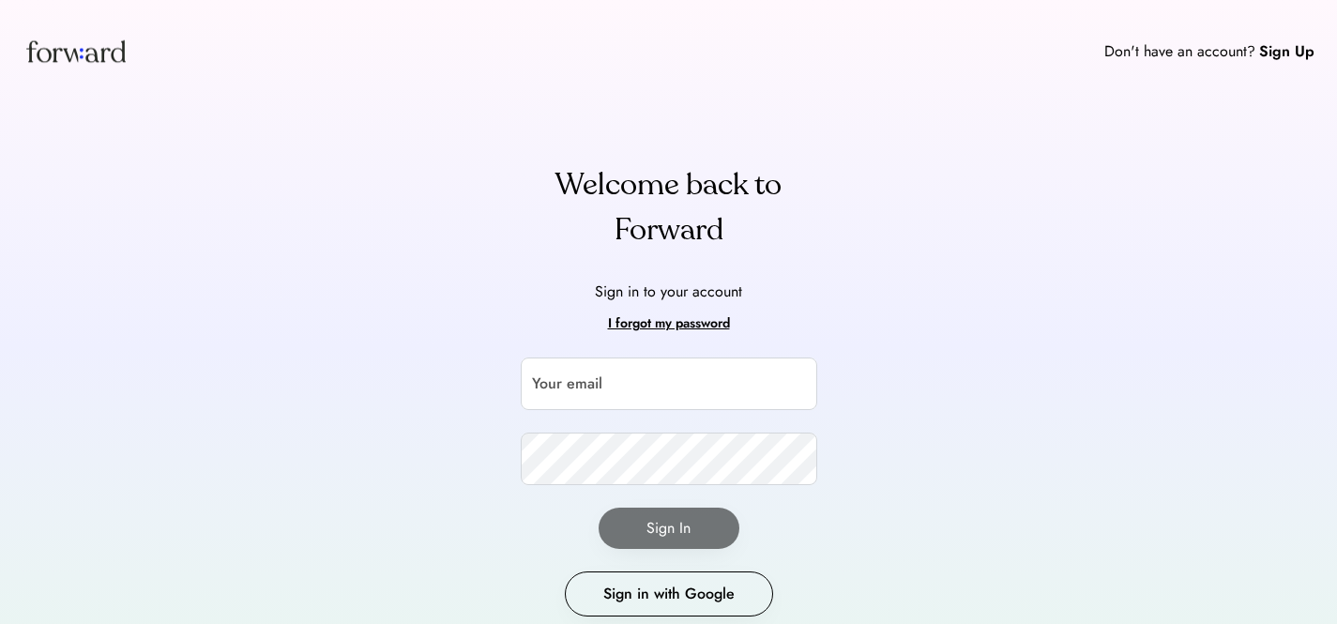 This screenshot has height=624, width=1337. What do you see at coordinates (1286, 52) in the screenshot?
I see `div: Sign Up` at bounding box center [1286, 52].